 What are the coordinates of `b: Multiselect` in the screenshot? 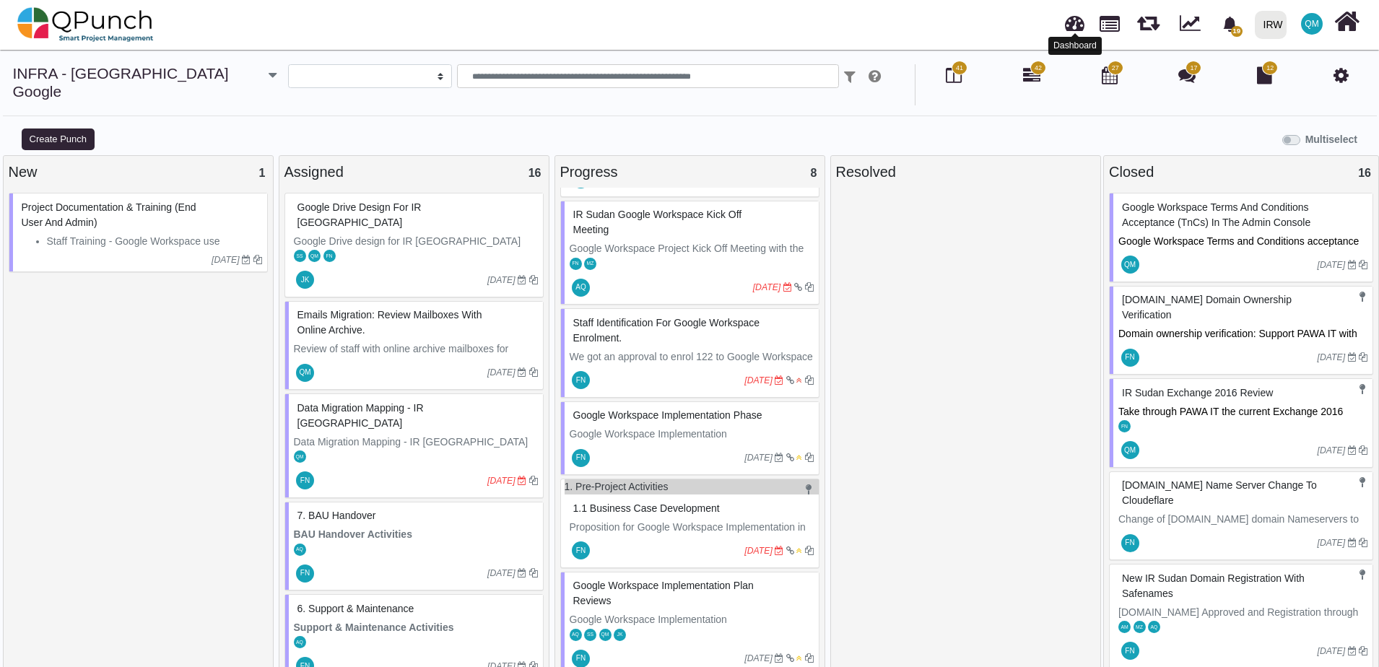 It's located at (1331, 139).